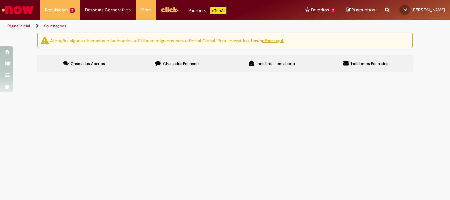 The width and height of the screenshot is (450, 200). I want to click on span: Chamados Abertos, so click(88, 64).